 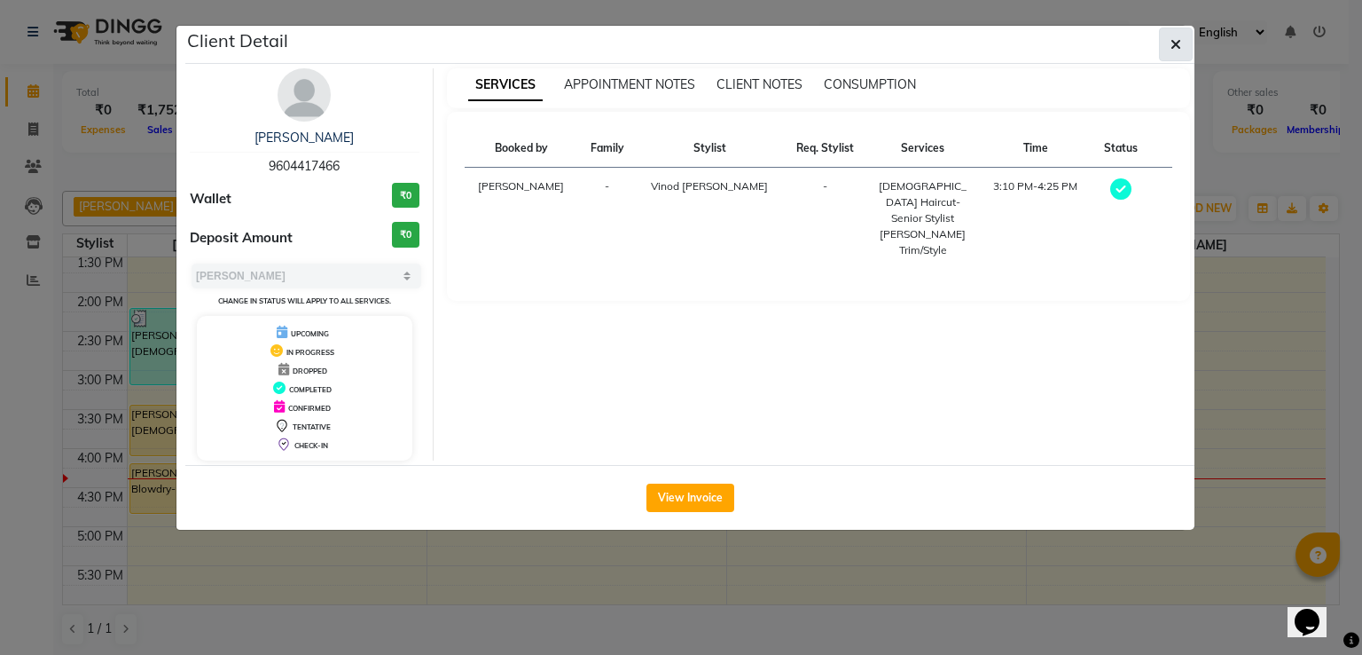 What do you see at coordinates (241, 238) in the screenshot?
I see `span: Deposit Amount` at bounding box center [241, 238].